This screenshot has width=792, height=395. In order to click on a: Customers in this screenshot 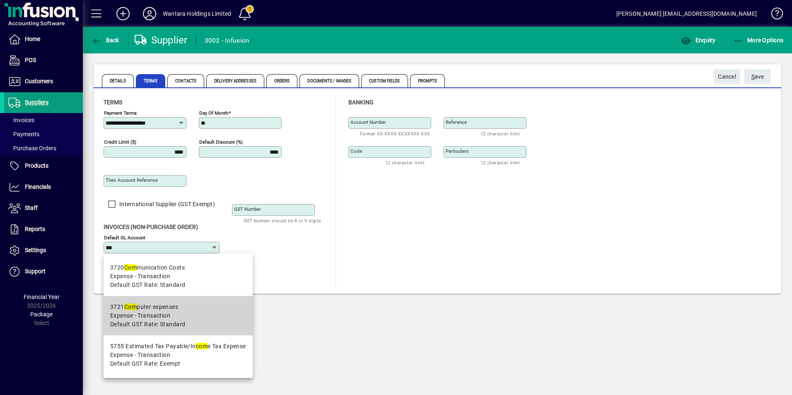, I will do `click(43, 82)`.